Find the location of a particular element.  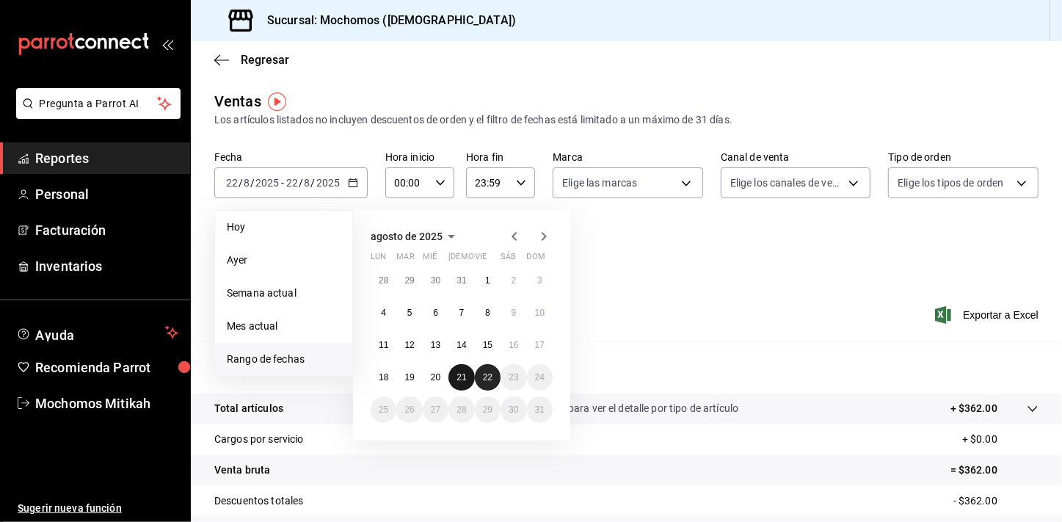

span: Reportes is located at coordinates (106, 158).